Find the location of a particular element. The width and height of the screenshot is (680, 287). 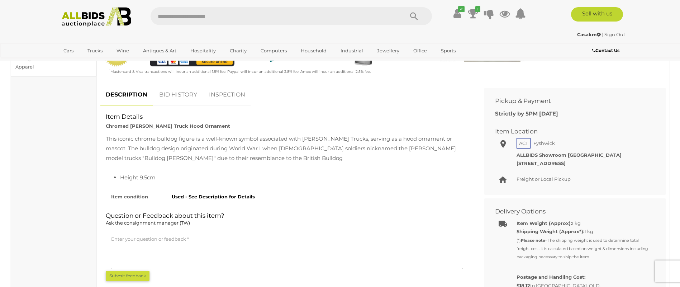

a: Sports is located at coordinates (448, 51).